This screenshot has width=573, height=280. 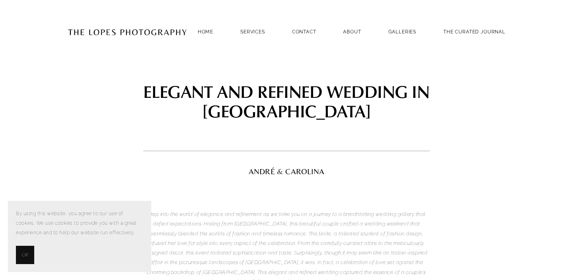 What do you see at coordinates (402, 31) in the screenshot?
I see `a: GALLERIES` at bounding box center [402, 31].